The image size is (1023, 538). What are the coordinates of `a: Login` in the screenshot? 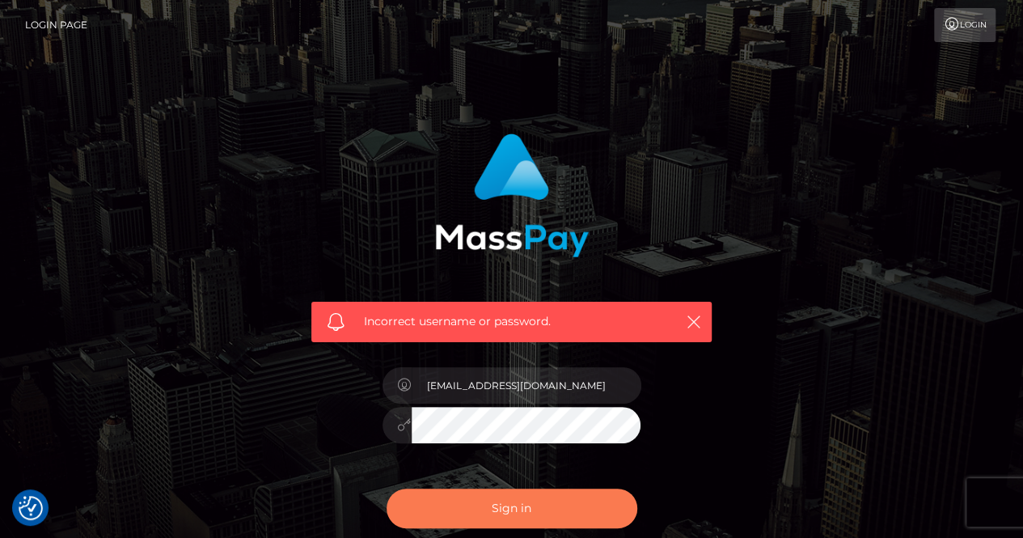 It's located at (965, 25).